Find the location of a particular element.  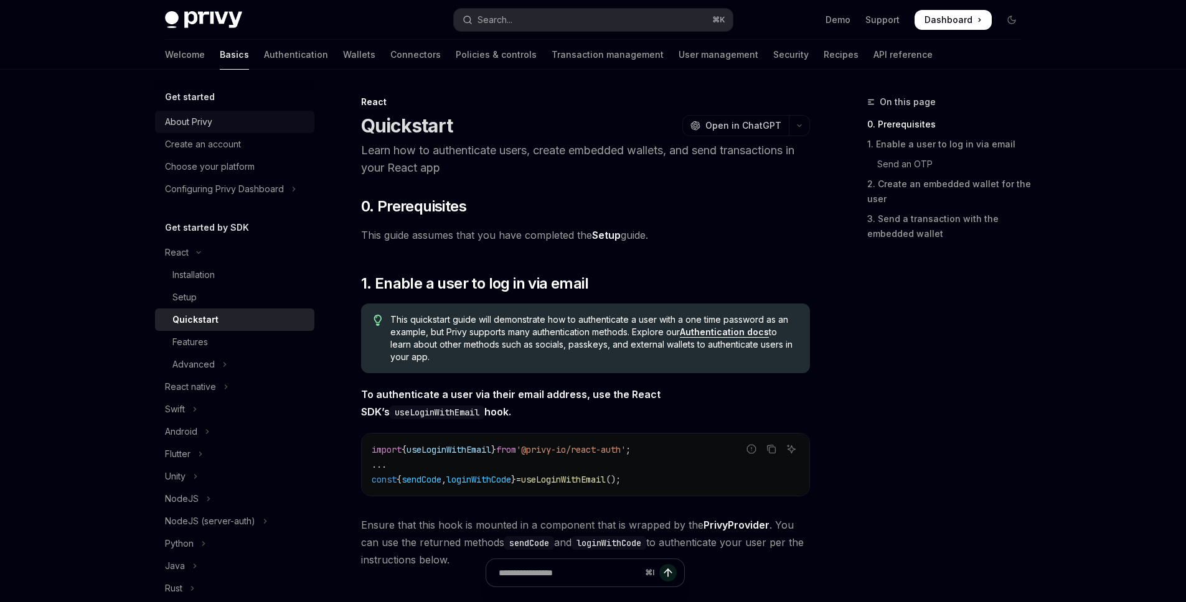

a: Dashboard is located at coordinates (953, 20).